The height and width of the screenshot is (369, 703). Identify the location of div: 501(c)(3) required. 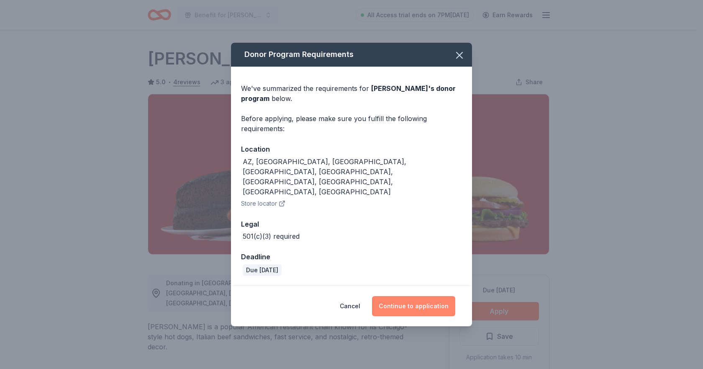
(271, 236).